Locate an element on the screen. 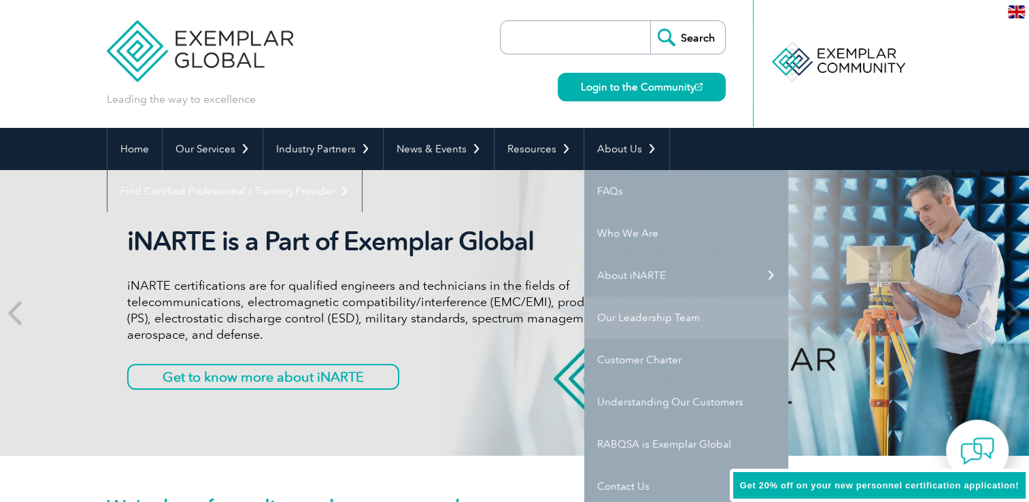  p: Leading the way to excellence is located at coordinates (181, 99).